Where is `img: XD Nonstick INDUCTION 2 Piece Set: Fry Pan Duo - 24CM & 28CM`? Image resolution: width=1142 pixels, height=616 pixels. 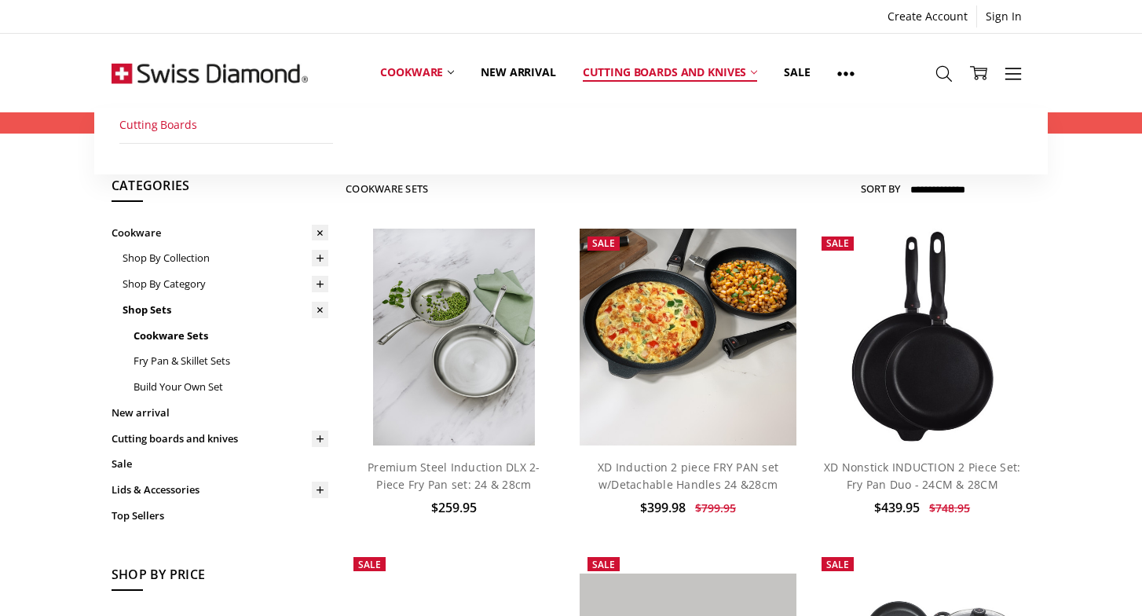 img: XD Nonstick INDUCTION 2 Piece Set: Fry Pan Duo - 24CM & 28CM is located at coordinates (922, 337).